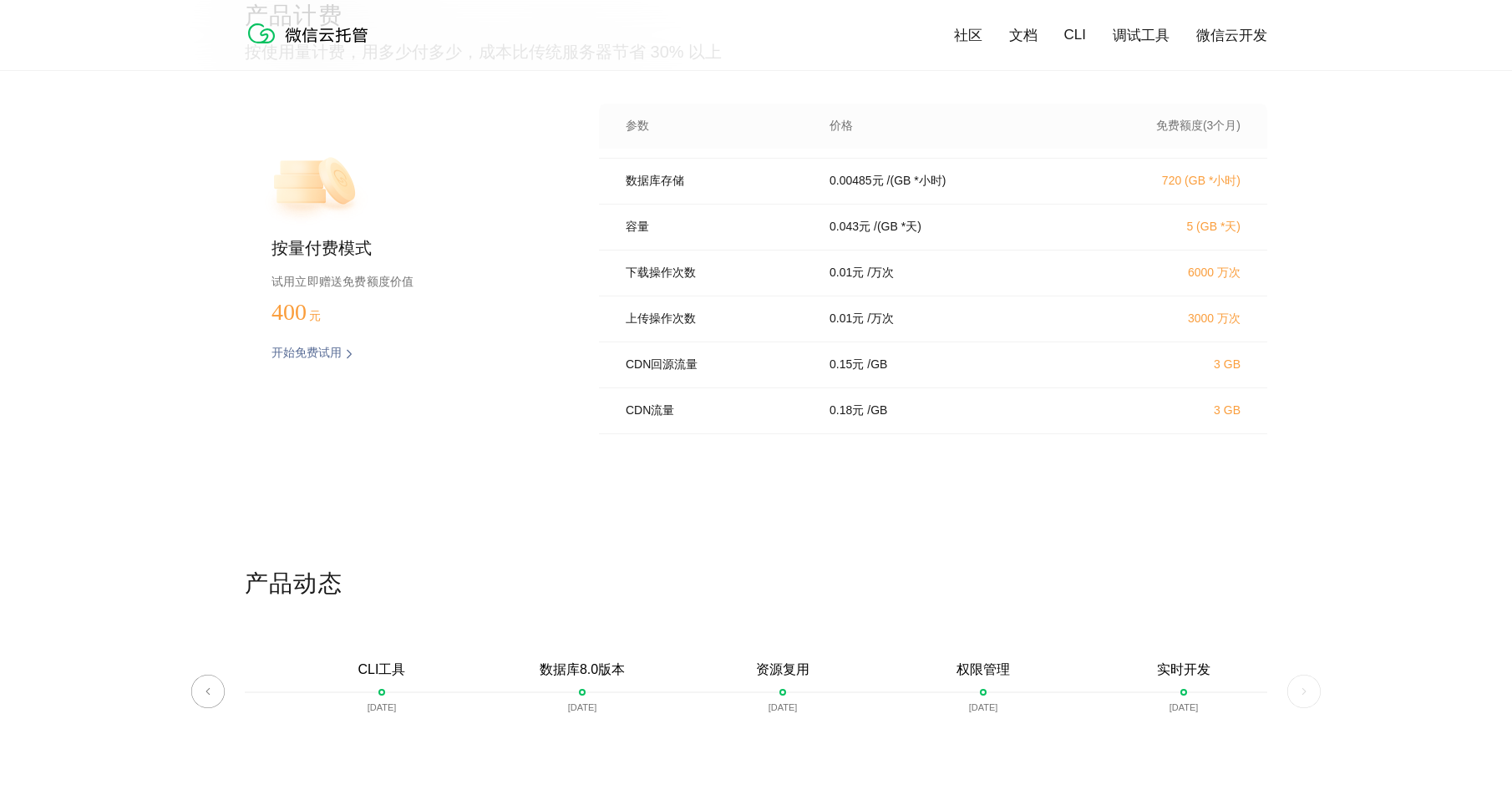 Image resolution: width=1512 pixels, height=805 pixels. I want to click on p: 开始免费试用, so click(307, 354).